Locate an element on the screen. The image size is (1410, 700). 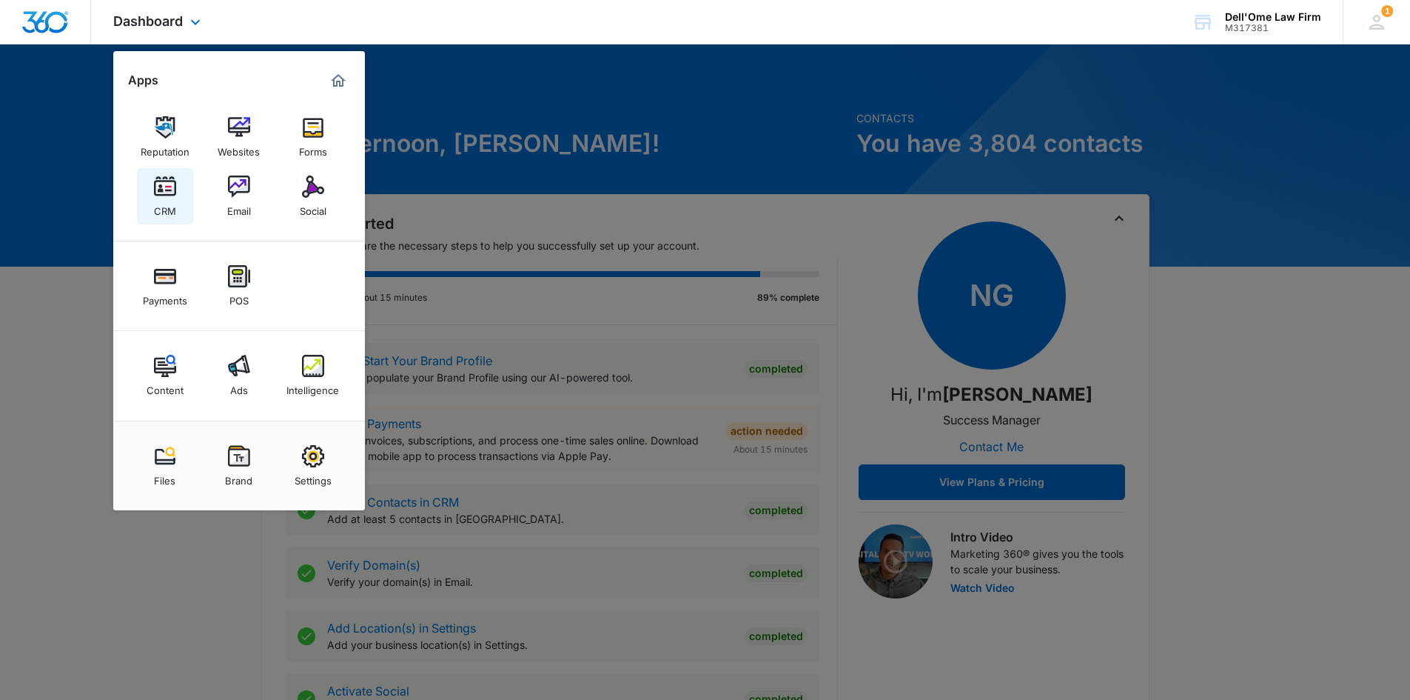
a: Intelligence is located at coordinates (313, 375).